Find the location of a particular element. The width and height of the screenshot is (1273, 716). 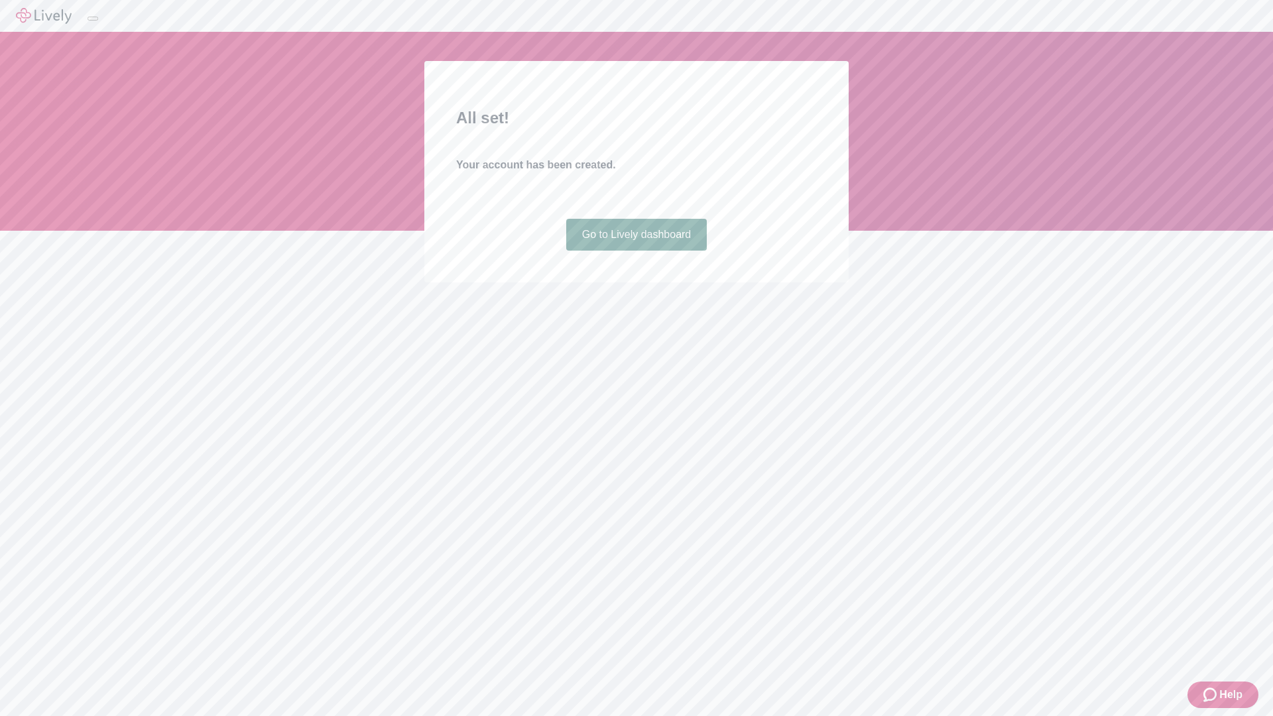

button: Zendesk support iconHelp is located at coordinates (1223, 695).